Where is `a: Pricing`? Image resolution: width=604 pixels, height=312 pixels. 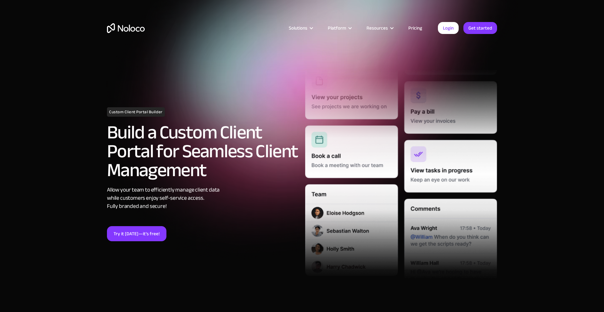
a: Pricing is located at coordinates (415, 28).